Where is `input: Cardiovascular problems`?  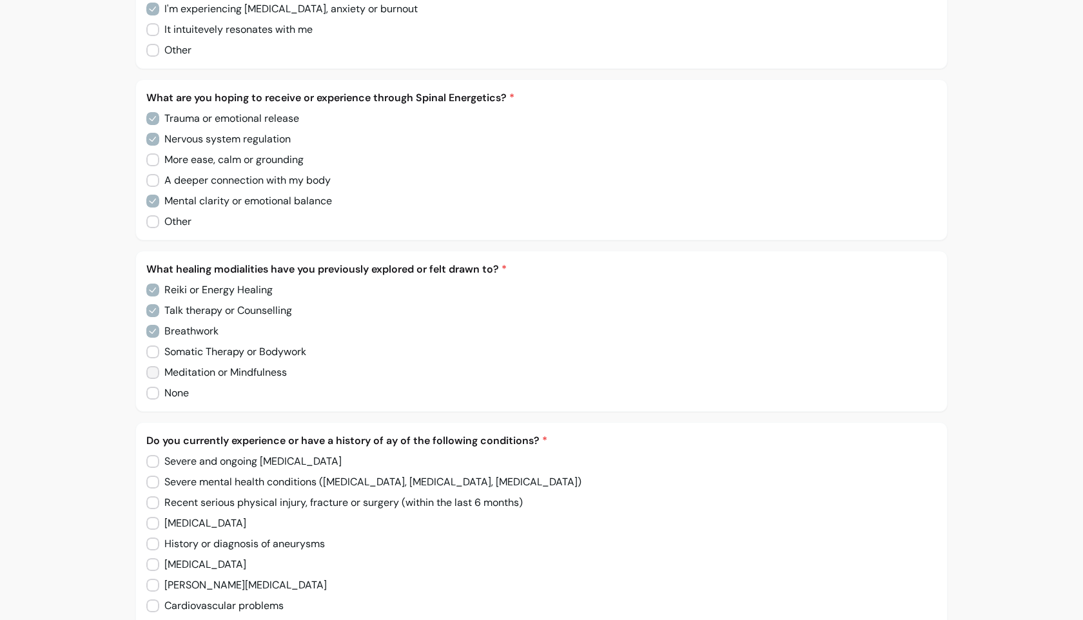 input: Cardiovascular problems is located at coordinates (220, 606).